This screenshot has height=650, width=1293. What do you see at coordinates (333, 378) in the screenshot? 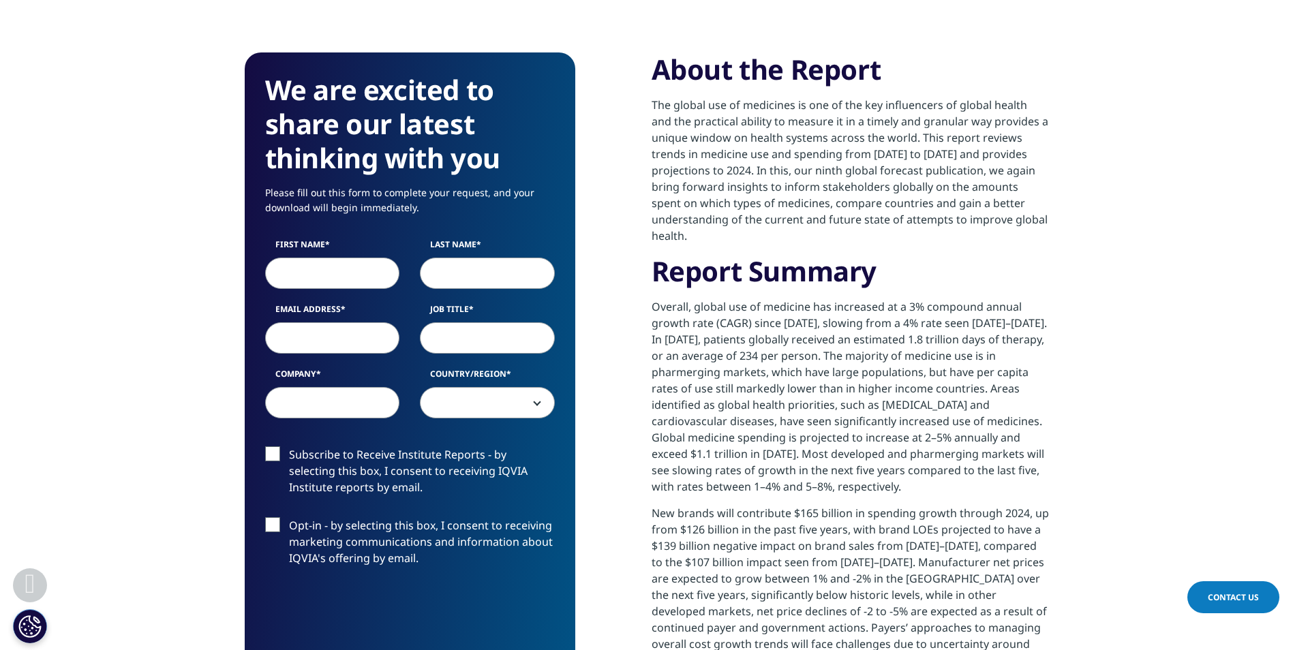
I see `label: Company` at bounding box center [333, 378].